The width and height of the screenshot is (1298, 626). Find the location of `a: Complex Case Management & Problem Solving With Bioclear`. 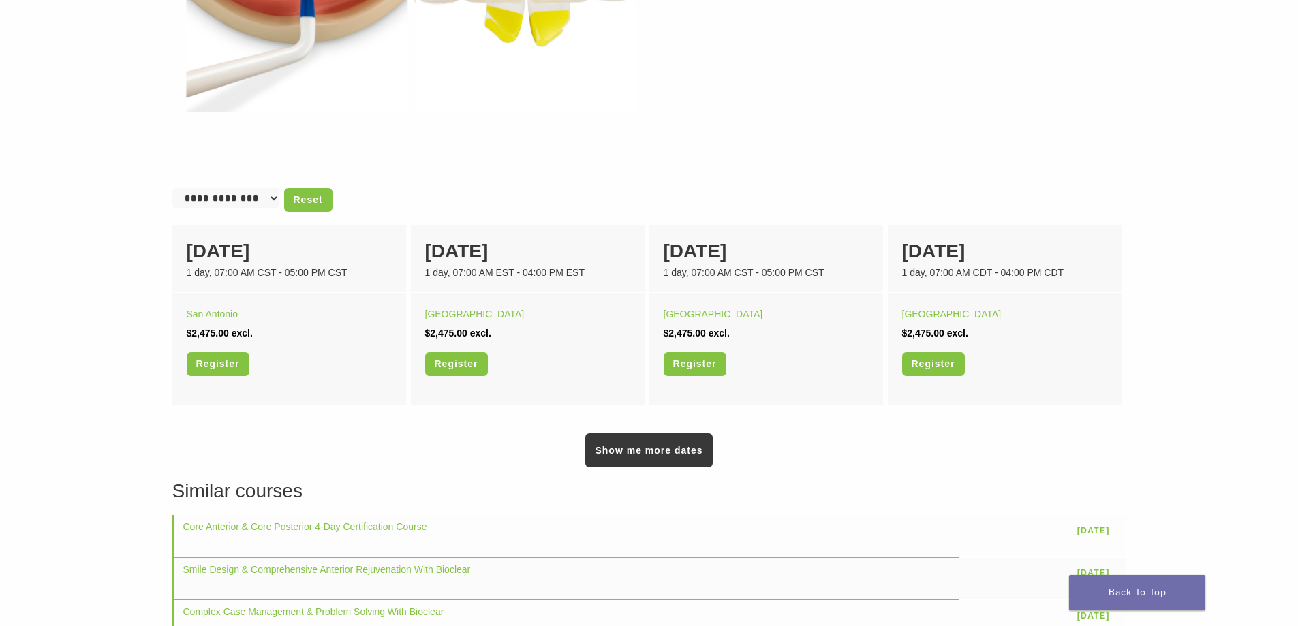

a: Complex Case Management & Problem Solving With Bioclear is located at coordinates (314, 612).